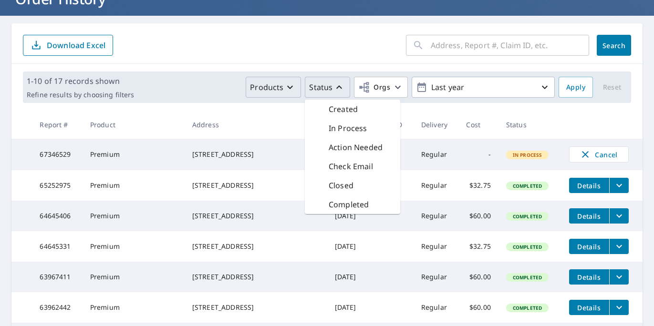 The width and height of the screenshot is (654, 326). I want to click on div: Closed, so click(352, 185).